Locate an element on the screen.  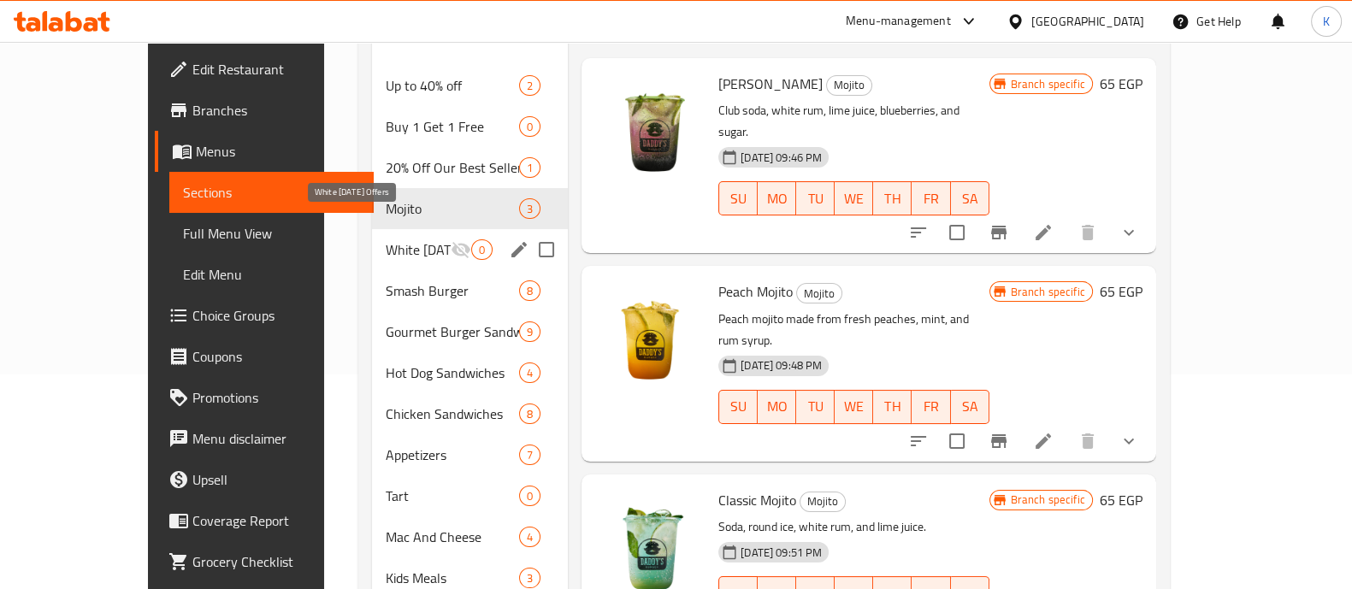
span: SA is located at coordinates (970, 406).